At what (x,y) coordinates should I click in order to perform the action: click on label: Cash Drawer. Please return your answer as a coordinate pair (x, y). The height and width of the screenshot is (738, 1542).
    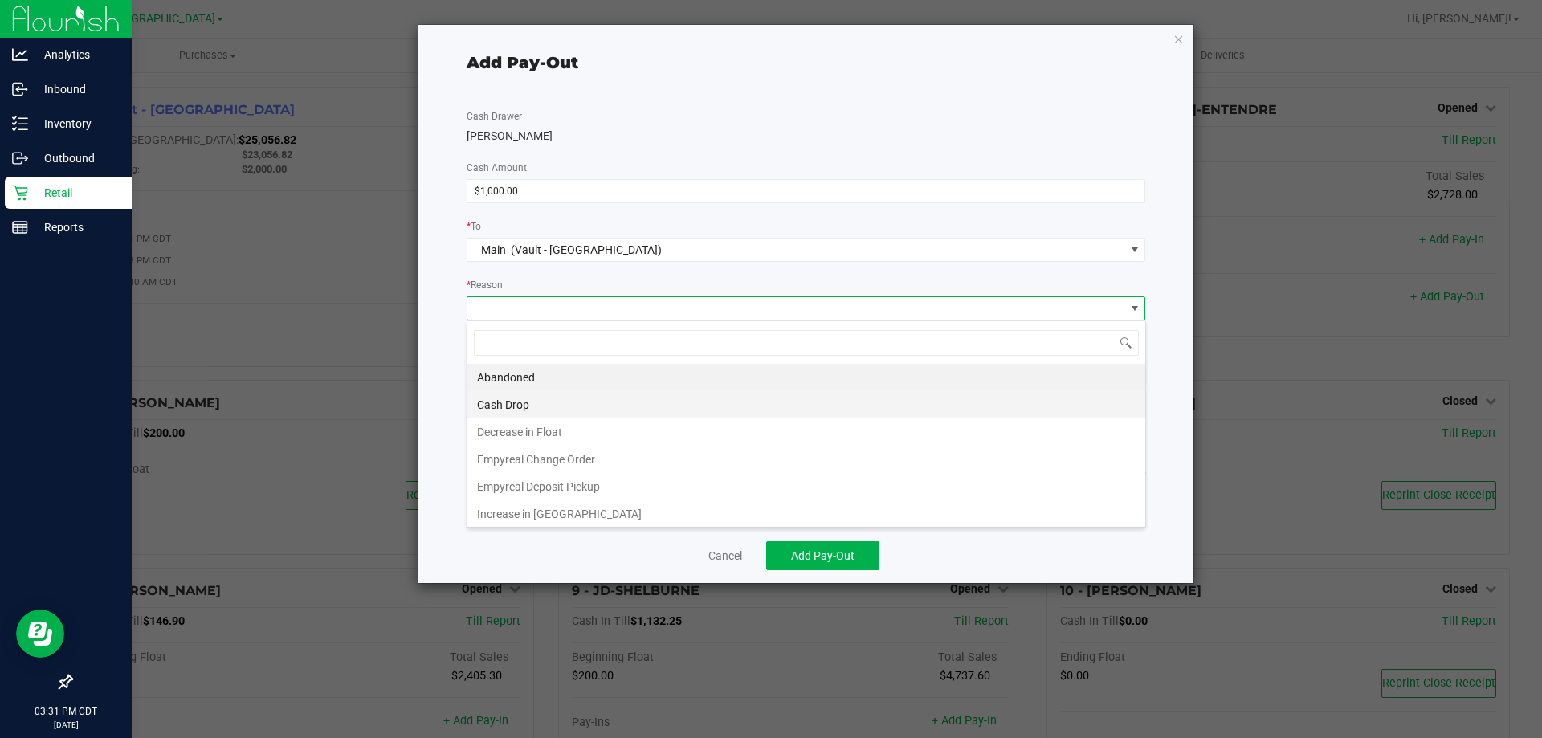
    Looking at the image, I should click on (494, 116).